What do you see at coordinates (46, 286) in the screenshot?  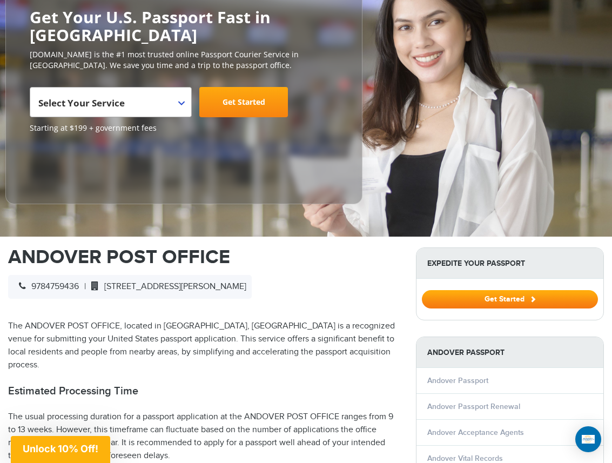 I see `span: 9784759436` at bounding box center [46, 286].